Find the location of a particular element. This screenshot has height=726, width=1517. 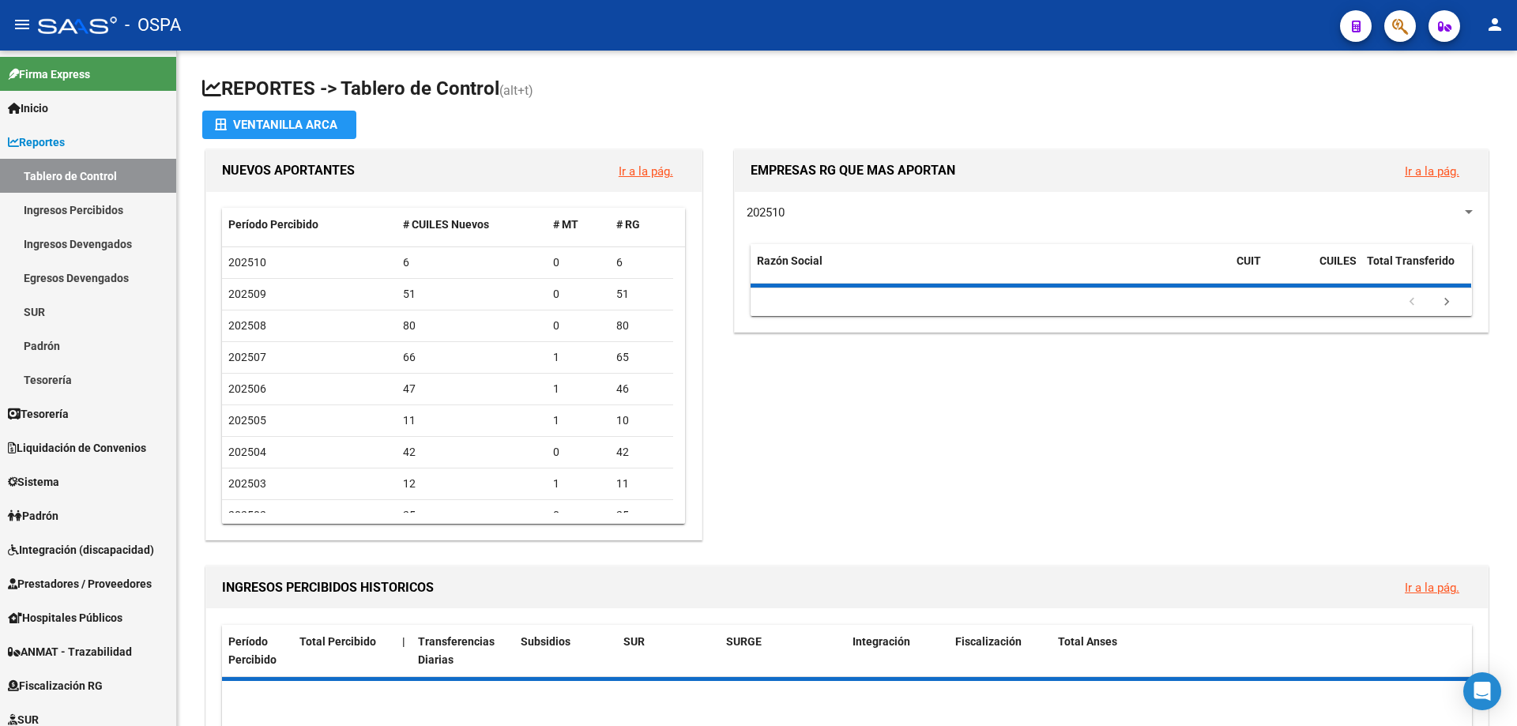

span: NUEVOS APORTANTES is located at coordinates (288, 170).